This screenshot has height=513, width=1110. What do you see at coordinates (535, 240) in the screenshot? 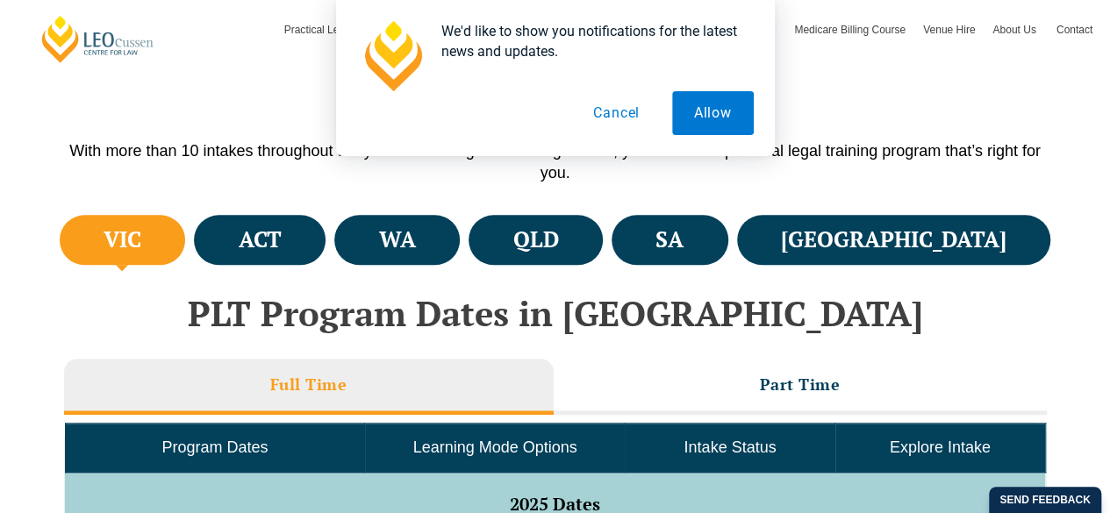
I see `h4: QLD` at bounding box center [535, 240].